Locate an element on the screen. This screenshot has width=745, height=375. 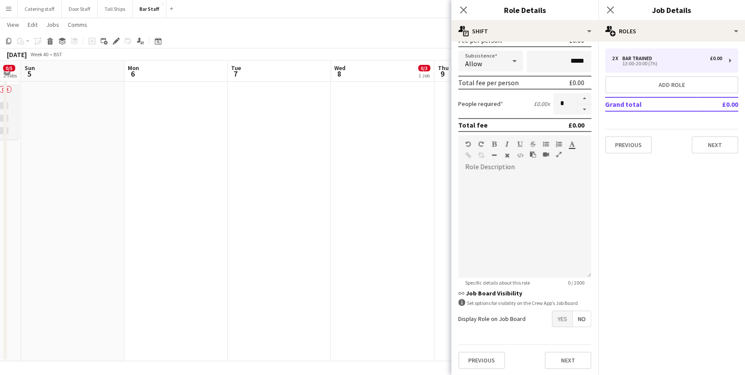
button: Italic is located at coordinates (507, 144).